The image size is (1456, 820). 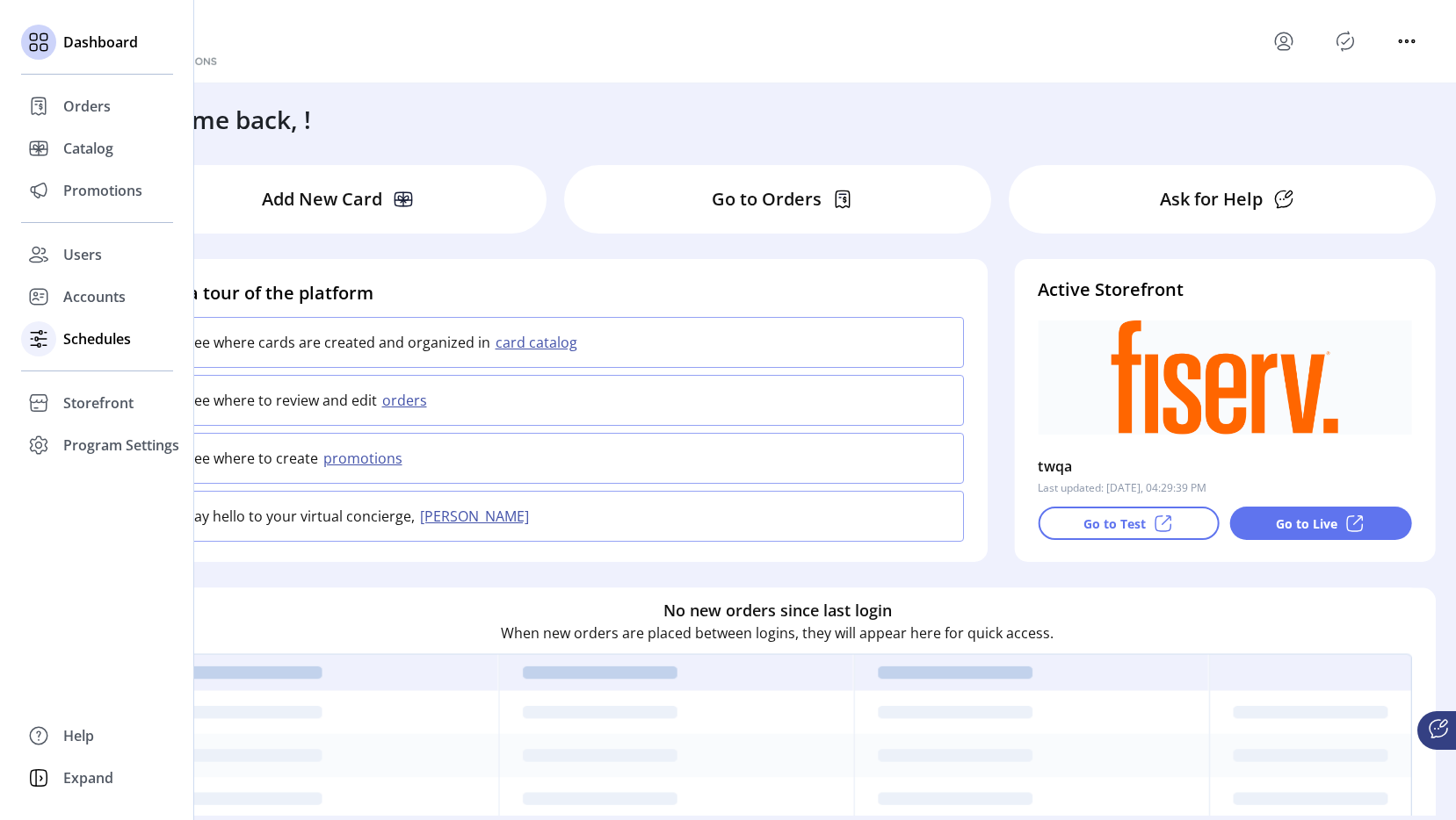 What do you see at coordinates (94, 297) in the screenshot?
I see `span: Accounts` at bounding box center [94, 297].